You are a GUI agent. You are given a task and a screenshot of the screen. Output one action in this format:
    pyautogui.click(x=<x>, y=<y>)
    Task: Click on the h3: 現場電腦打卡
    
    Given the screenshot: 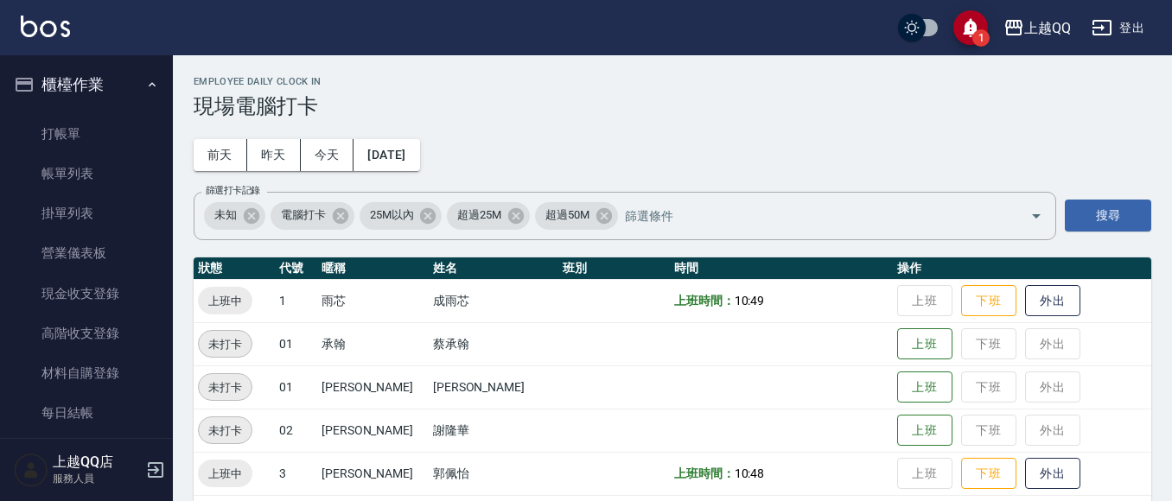 What is the action you would take?
    pyautogui.click(x=673, y=106)
    